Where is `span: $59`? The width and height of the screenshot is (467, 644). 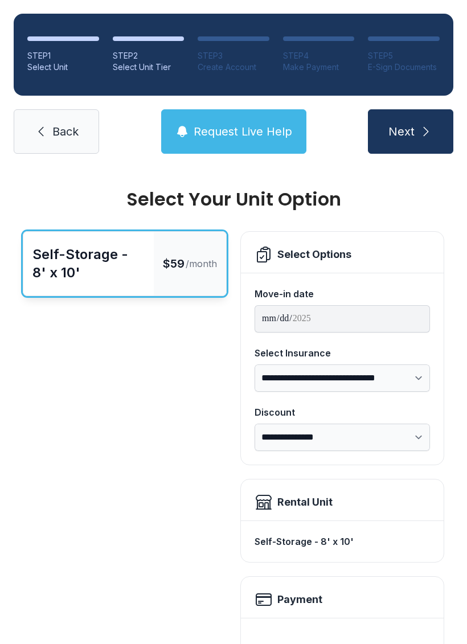 span: $59 is located at coordinates (174, 263).